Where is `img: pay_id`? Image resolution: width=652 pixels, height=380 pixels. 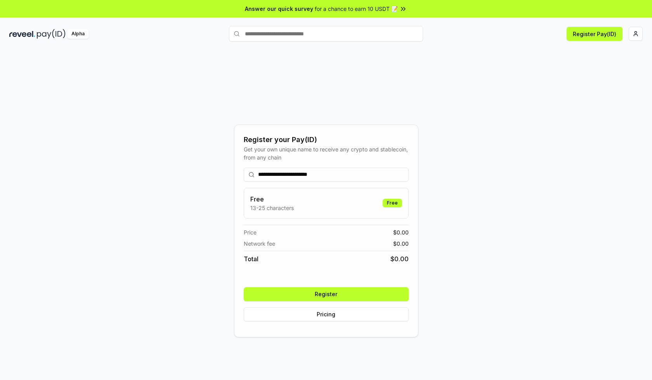 img: pay_id is located at coordinates (51, 34).